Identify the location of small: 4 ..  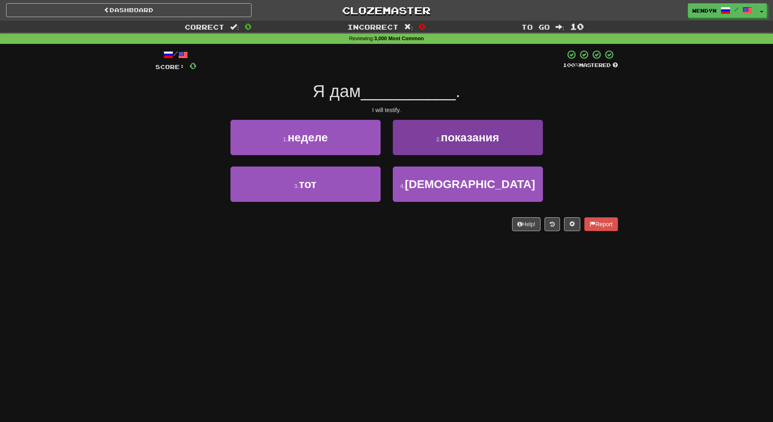
(403, 186).